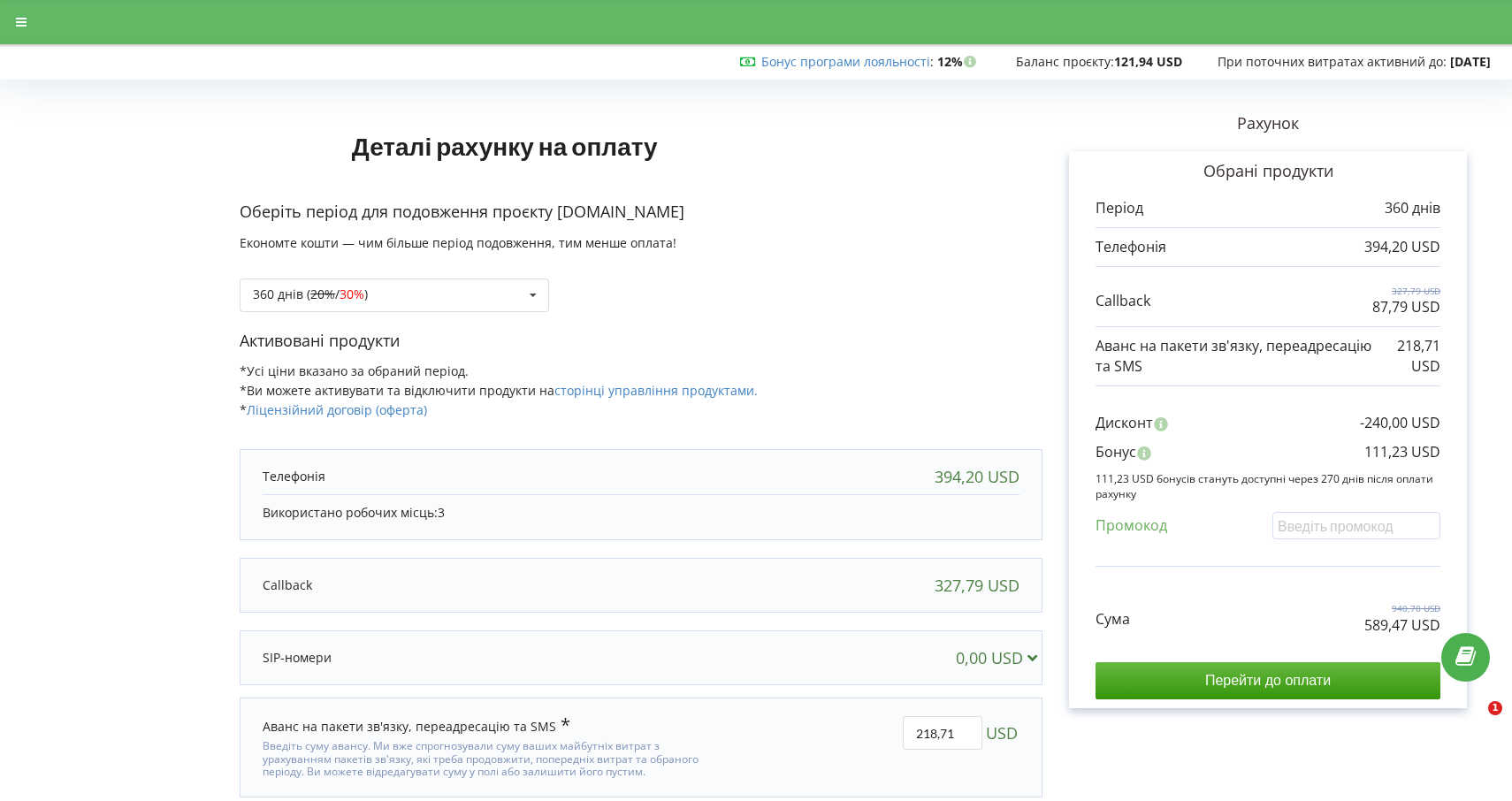 Image resolution: width=1512 pixels, height=801 pixels. Describe the element at coordinates (1000, 658) in the screenshot. I see `div: 0,00 USD` at that location.